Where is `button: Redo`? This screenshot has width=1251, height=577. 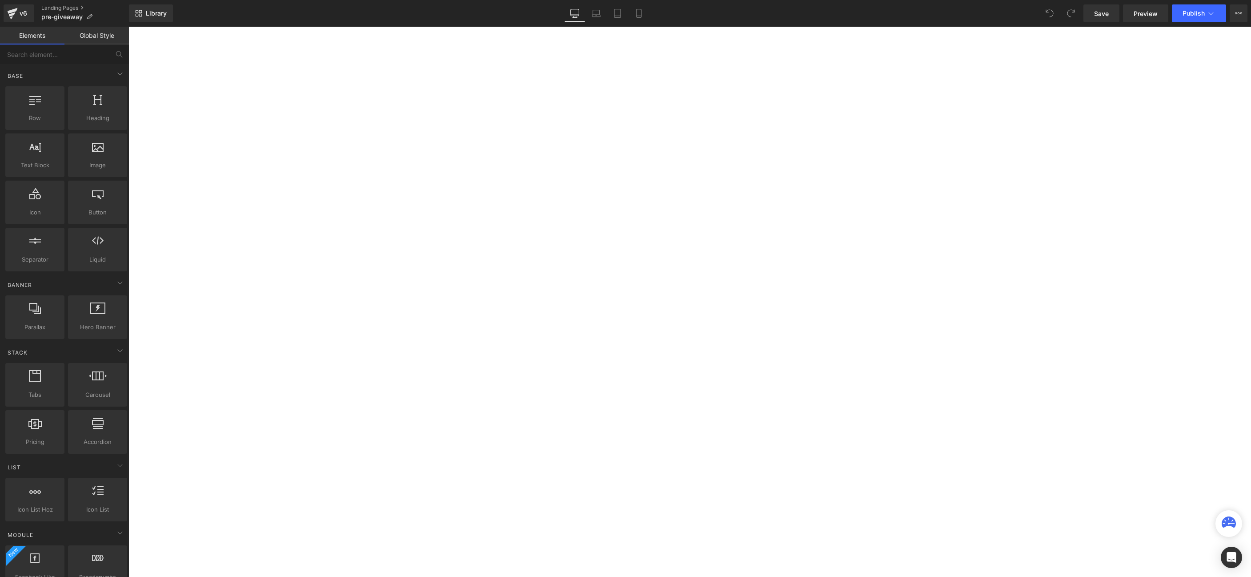
button: Redo is located at coordinates (1071, 13).